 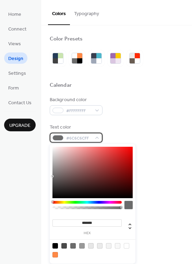 I want to click on span: Upgrade, so click(x=20, y=125).